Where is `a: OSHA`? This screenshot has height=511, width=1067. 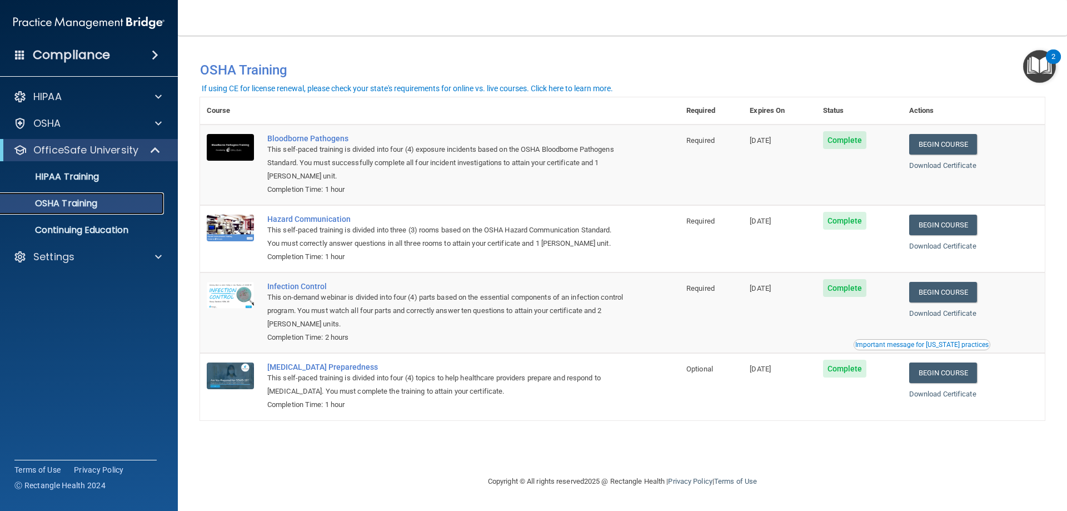 a: OSHA is located at coordinates (87, 123).